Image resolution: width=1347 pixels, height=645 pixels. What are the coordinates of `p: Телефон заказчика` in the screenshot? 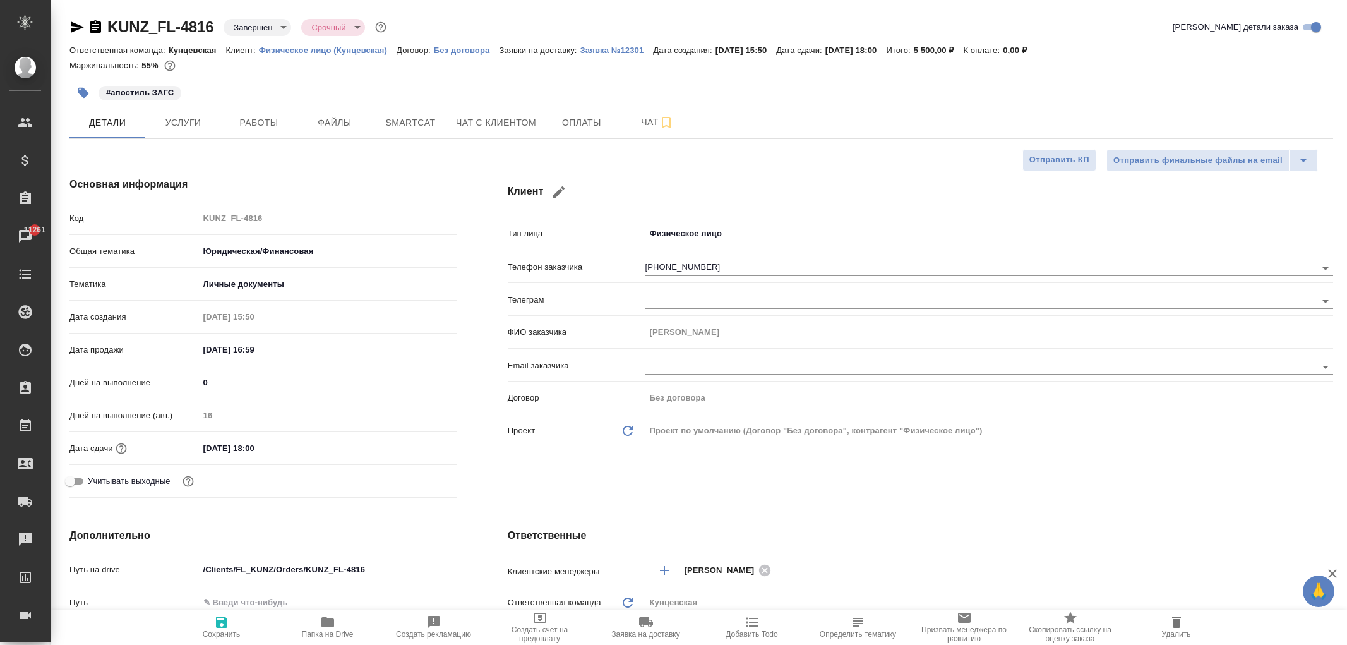 It's located at (577, 267).